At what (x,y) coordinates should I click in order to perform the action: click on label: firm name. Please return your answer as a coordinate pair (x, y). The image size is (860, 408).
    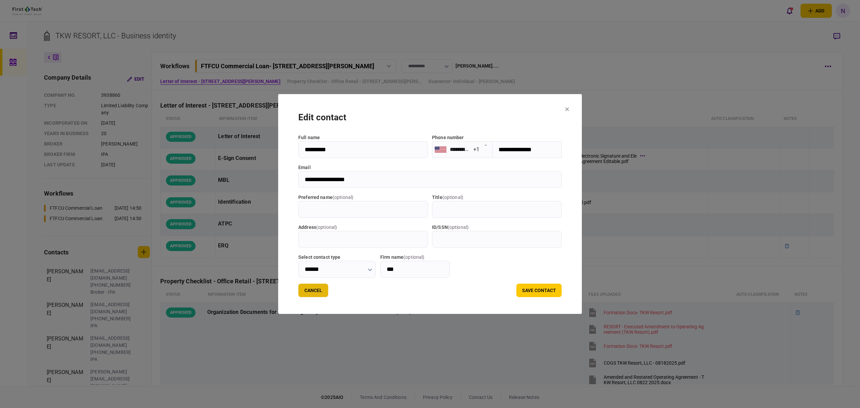
    Looking at the image, I should click on (415, 257).